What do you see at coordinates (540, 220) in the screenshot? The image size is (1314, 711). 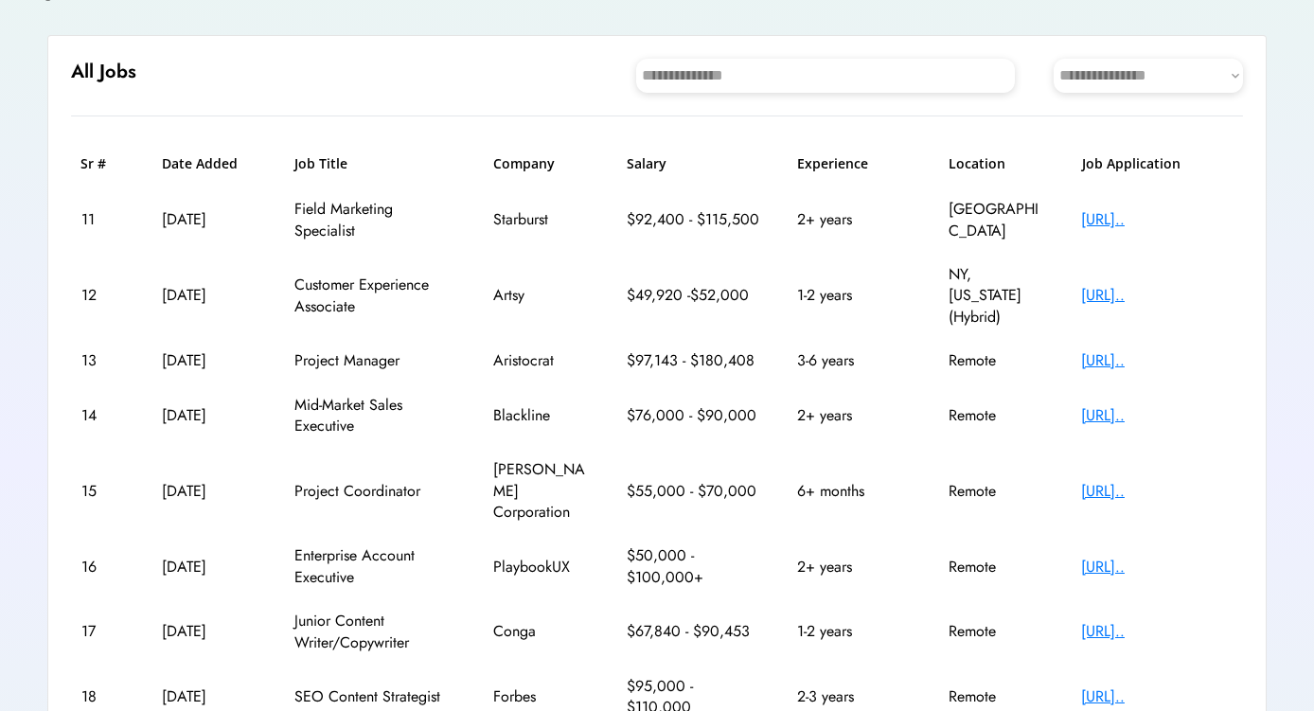 I see `div: Starburst` at bounding box center [540, 220].